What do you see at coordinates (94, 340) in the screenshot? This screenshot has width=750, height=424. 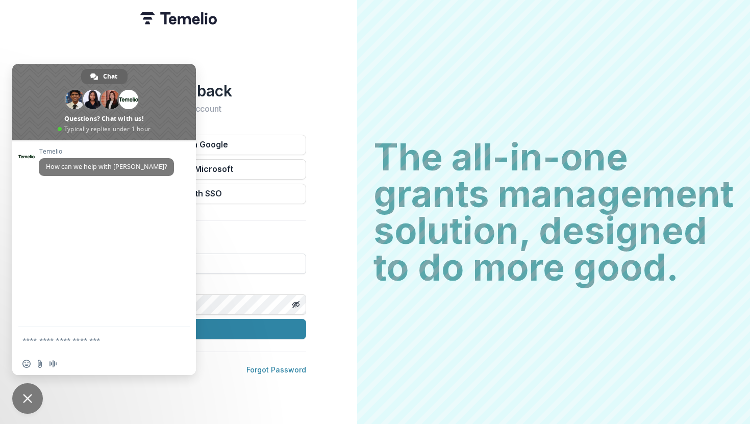 I see `textarea: Compose your message...` at bounding box center [94, 340].